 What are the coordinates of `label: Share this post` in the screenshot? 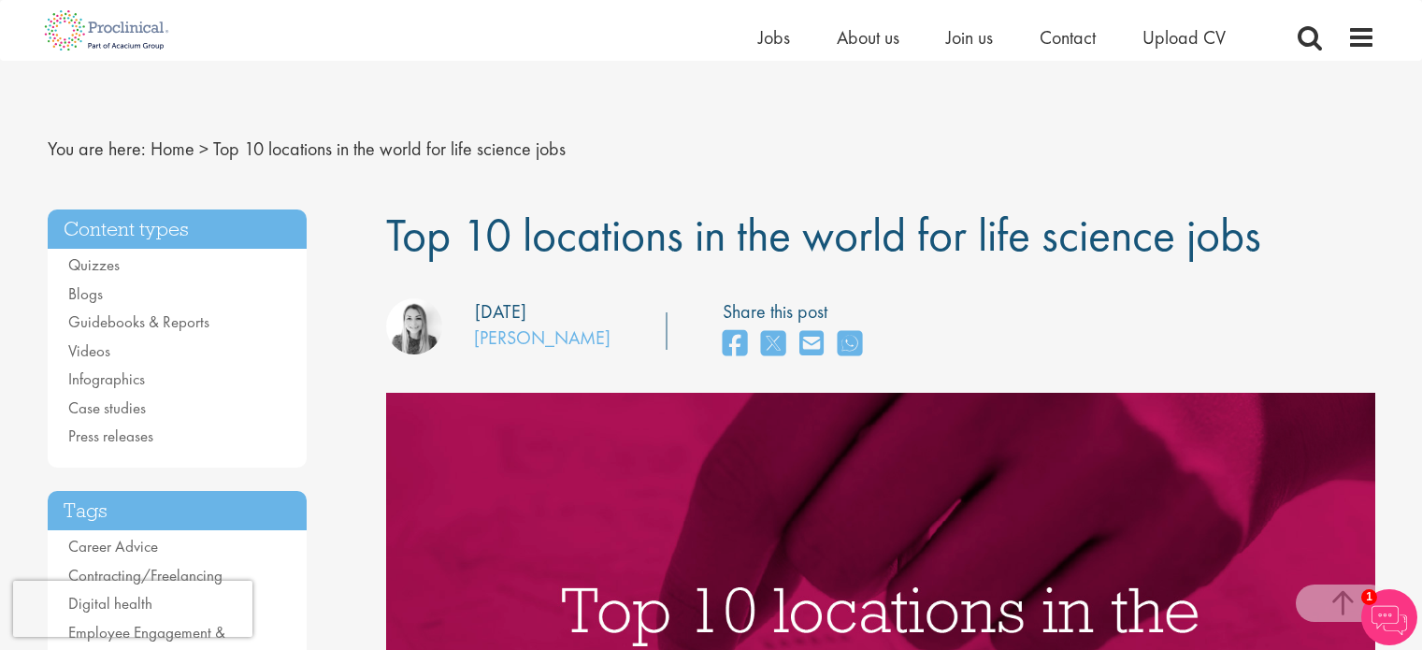 It's located at (797, 311).